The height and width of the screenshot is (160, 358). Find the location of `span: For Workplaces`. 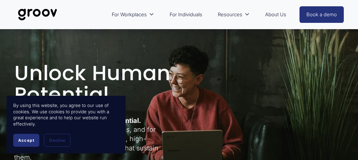

span: For Workplaces is located at coordinates (129, 15).